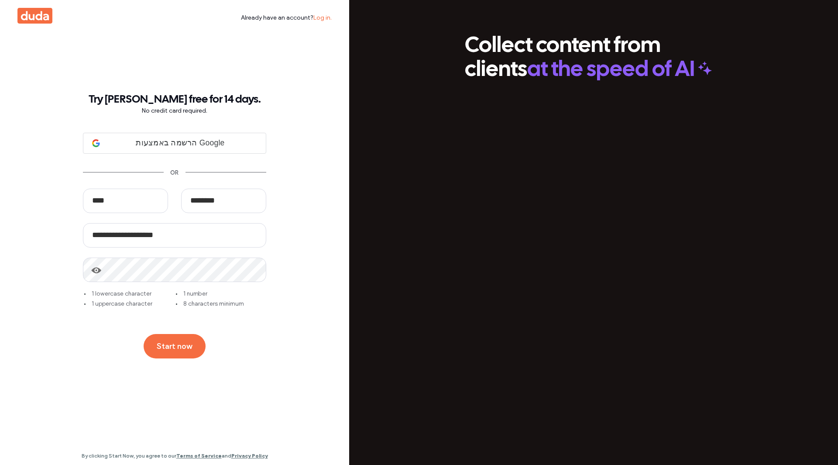 The image size is (838, 465). I want to click on div: 1 uppercase character, so click(129, 304).